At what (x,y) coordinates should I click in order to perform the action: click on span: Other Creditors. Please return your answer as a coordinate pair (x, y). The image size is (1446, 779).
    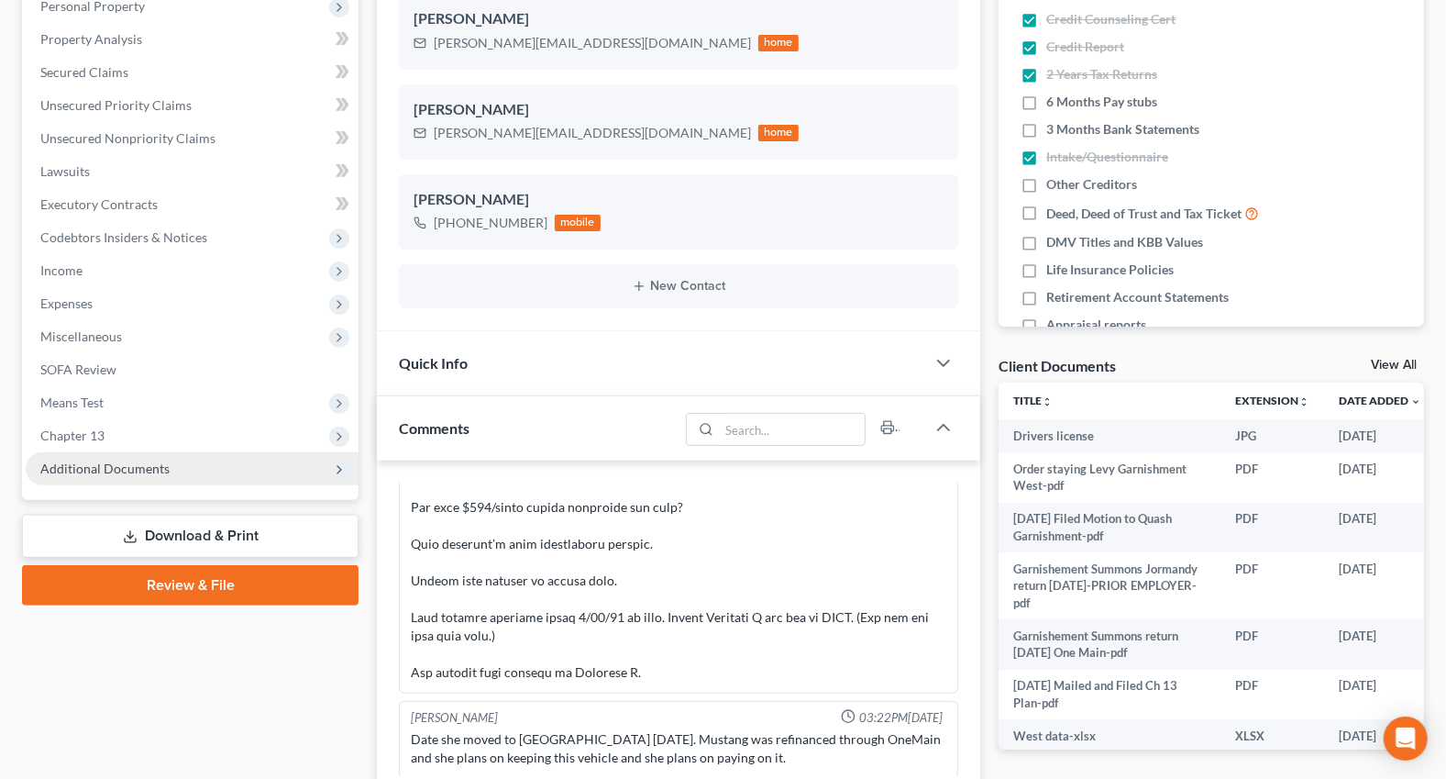
    Looking at the image, I should click on (1091, 184).